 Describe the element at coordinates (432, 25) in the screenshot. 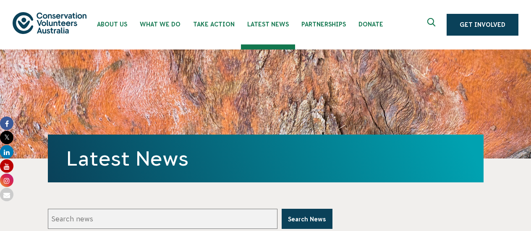

I see `button: Expand search box Close search box` at that location.